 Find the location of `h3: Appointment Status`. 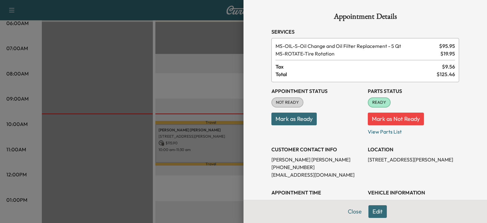

h3: Appointment Status is located at coordinates (317, 91).